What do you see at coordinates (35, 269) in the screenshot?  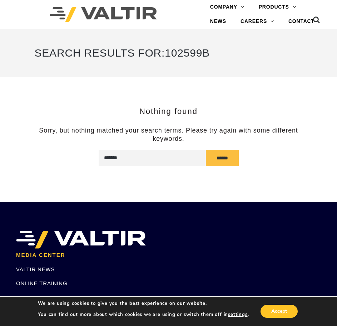 I see `a: VALTIR NEWS` at bounding box center [35, 269].